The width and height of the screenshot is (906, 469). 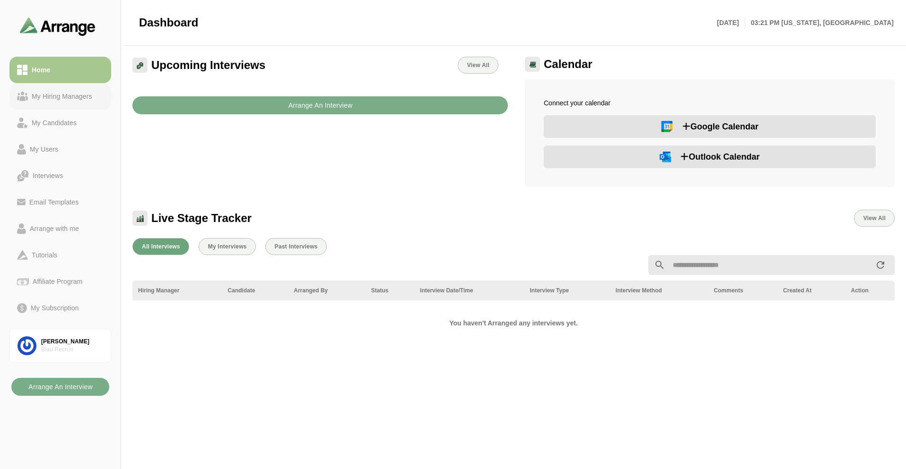 What do you see at coordinates (710, 157) in the screenshot?
I see `button: Outlook Calendar` at bounding box center [710, 157].